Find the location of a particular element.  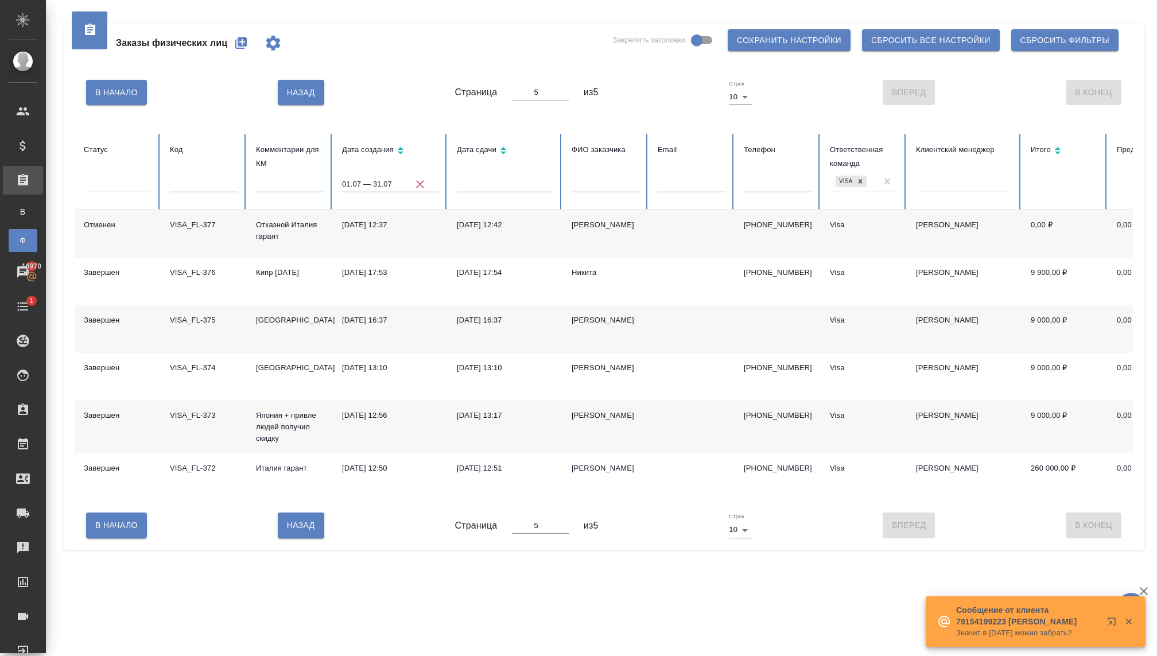

button: Создать is located at coordinates (241, 43).